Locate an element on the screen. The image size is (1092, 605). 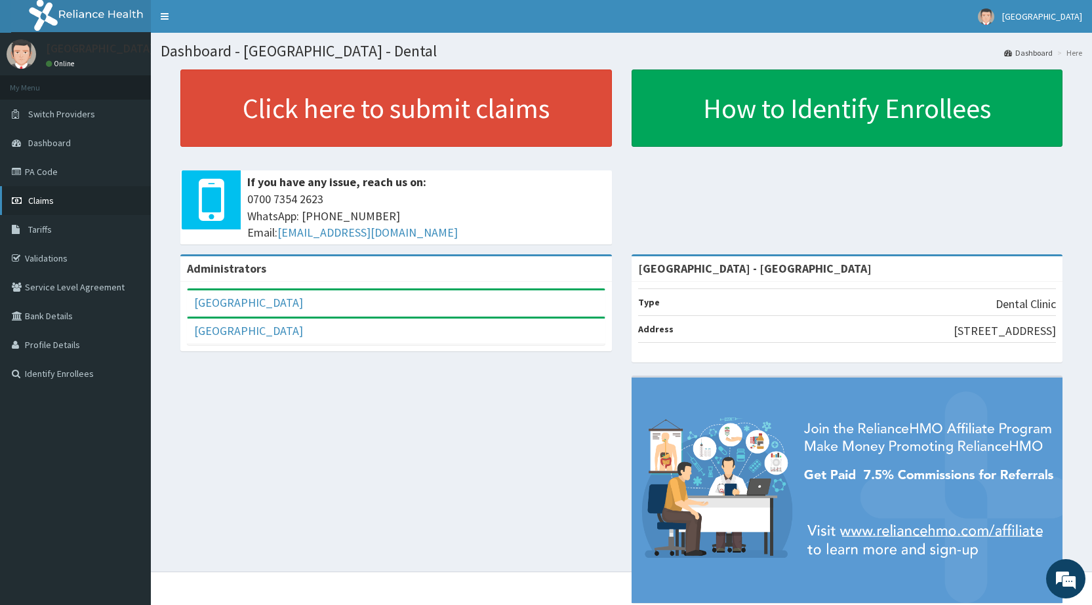
b: If you have any issue, reach us on: is located at coordinates (336, 182).